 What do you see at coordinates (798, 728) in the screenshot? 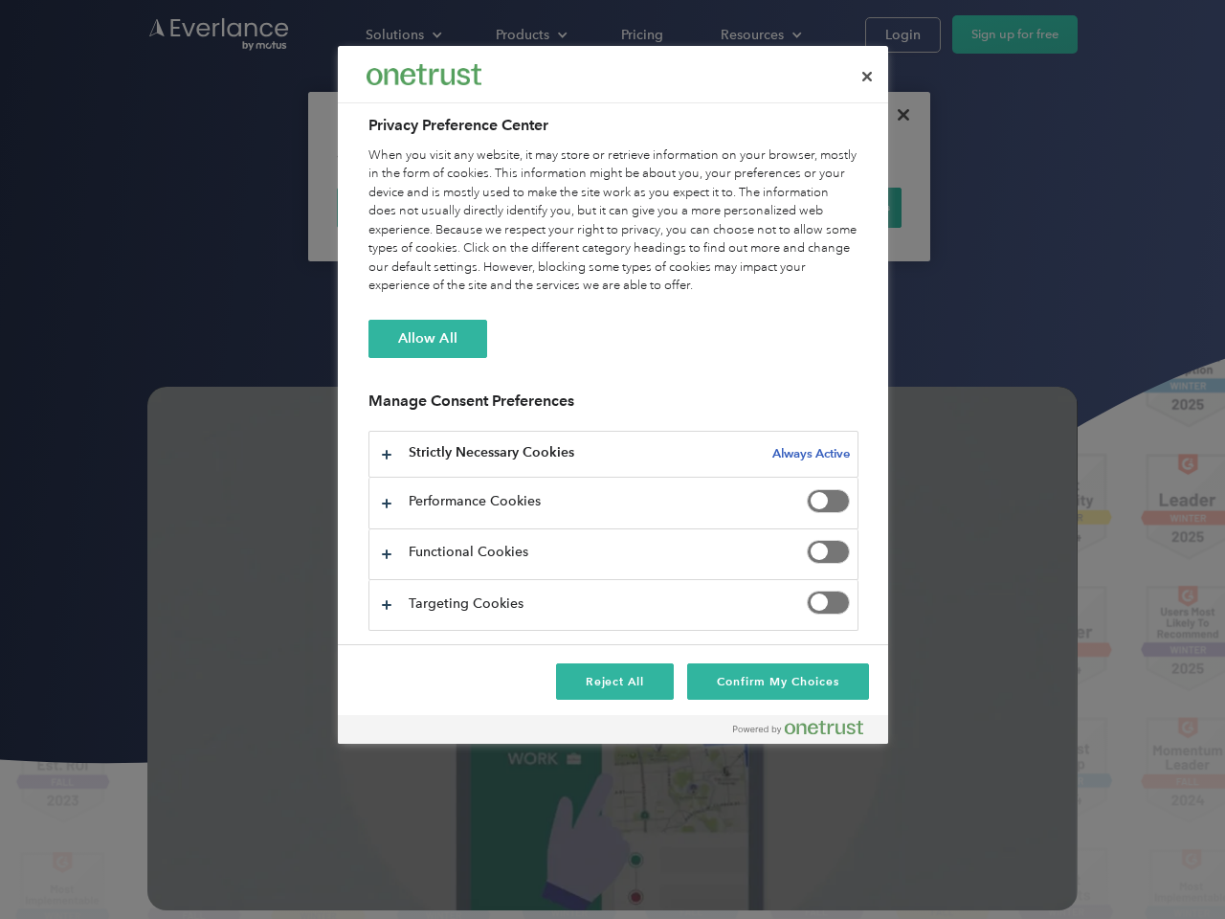
I see `img: Powered by OneTrust Opens in a new Tab` at bounding box center [798, 728].